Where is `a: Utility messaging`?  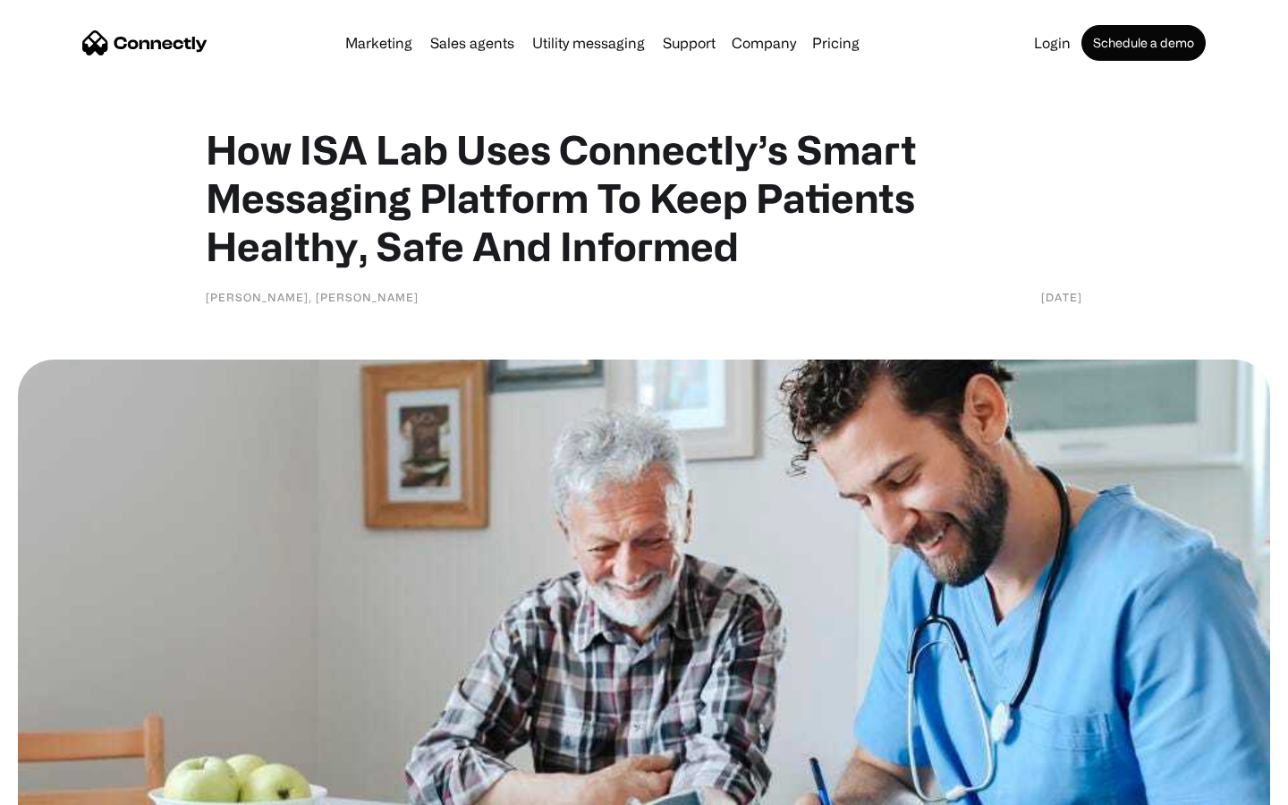
a: Utility messaging is located at coordinates (589, 43).